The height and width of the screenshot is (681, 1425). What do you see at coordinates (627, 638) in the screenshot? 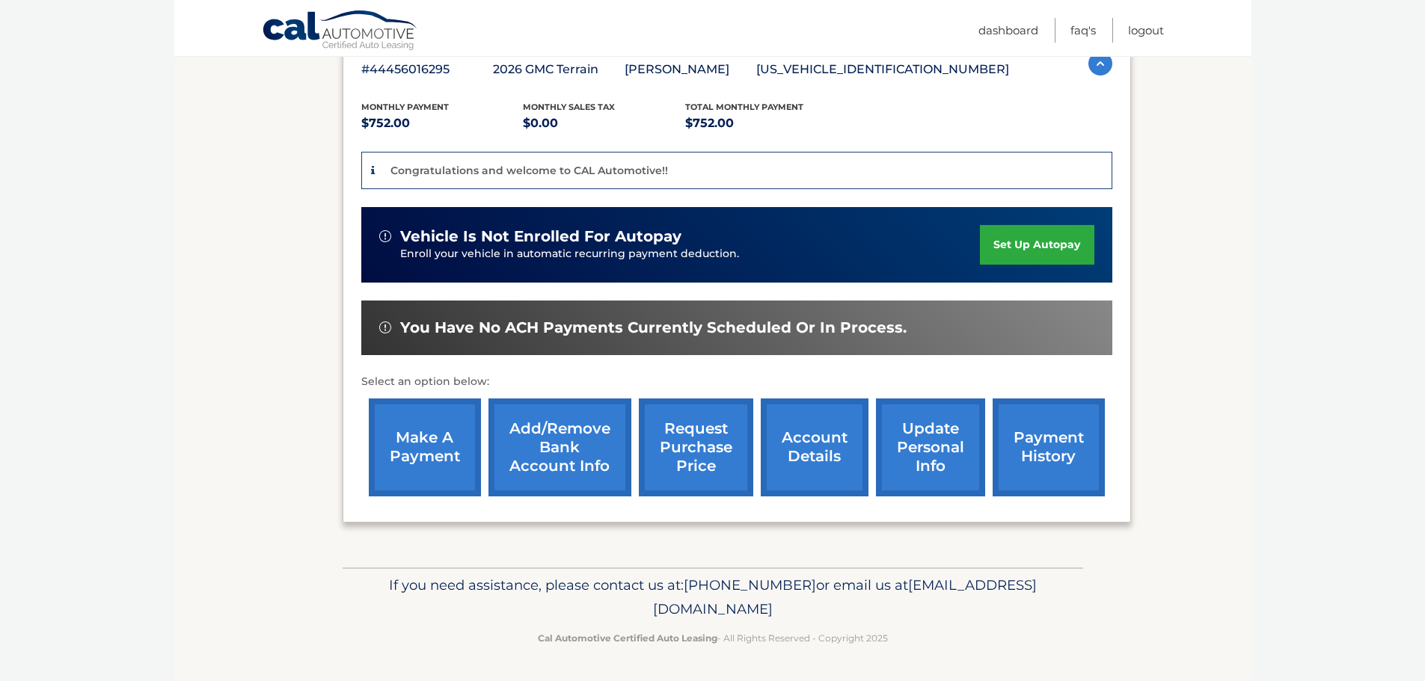
I see `strong: Cal Automotive Certified Auto Leasing` at bounding box center [627, 638].